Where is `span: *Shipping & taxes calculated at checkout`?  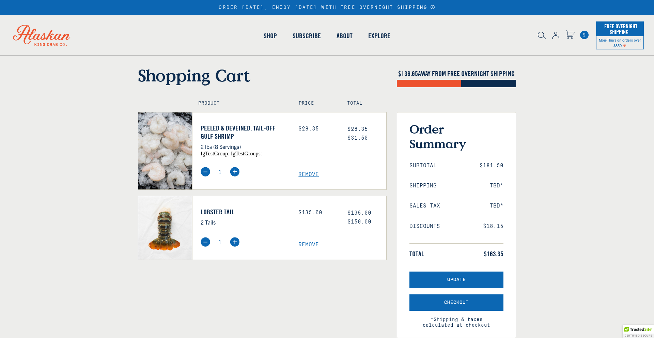 span: *Shipping & taxes calculated at checkout is located at coordinates (456, 319).